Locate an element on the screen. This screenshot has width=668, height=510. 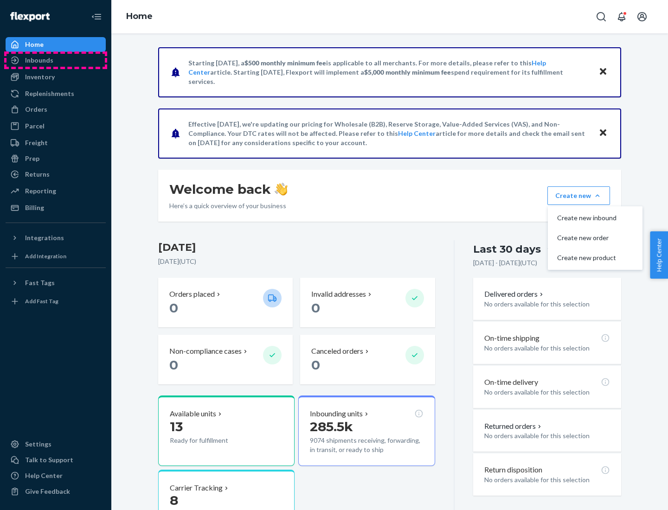
div: Freight is located at coordinates (36, 143).